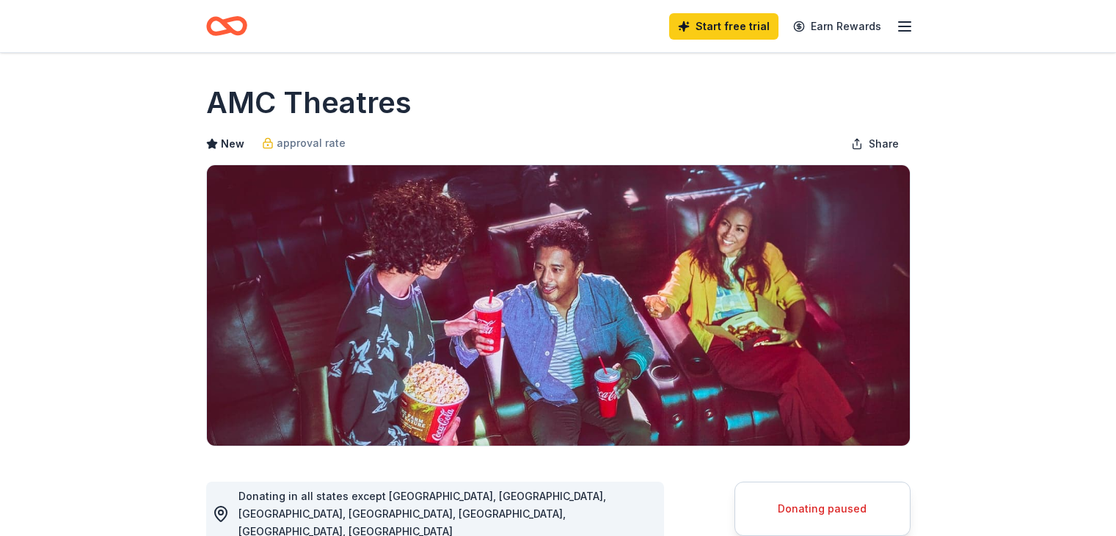  I want to click on span: New, so click(233, 144).